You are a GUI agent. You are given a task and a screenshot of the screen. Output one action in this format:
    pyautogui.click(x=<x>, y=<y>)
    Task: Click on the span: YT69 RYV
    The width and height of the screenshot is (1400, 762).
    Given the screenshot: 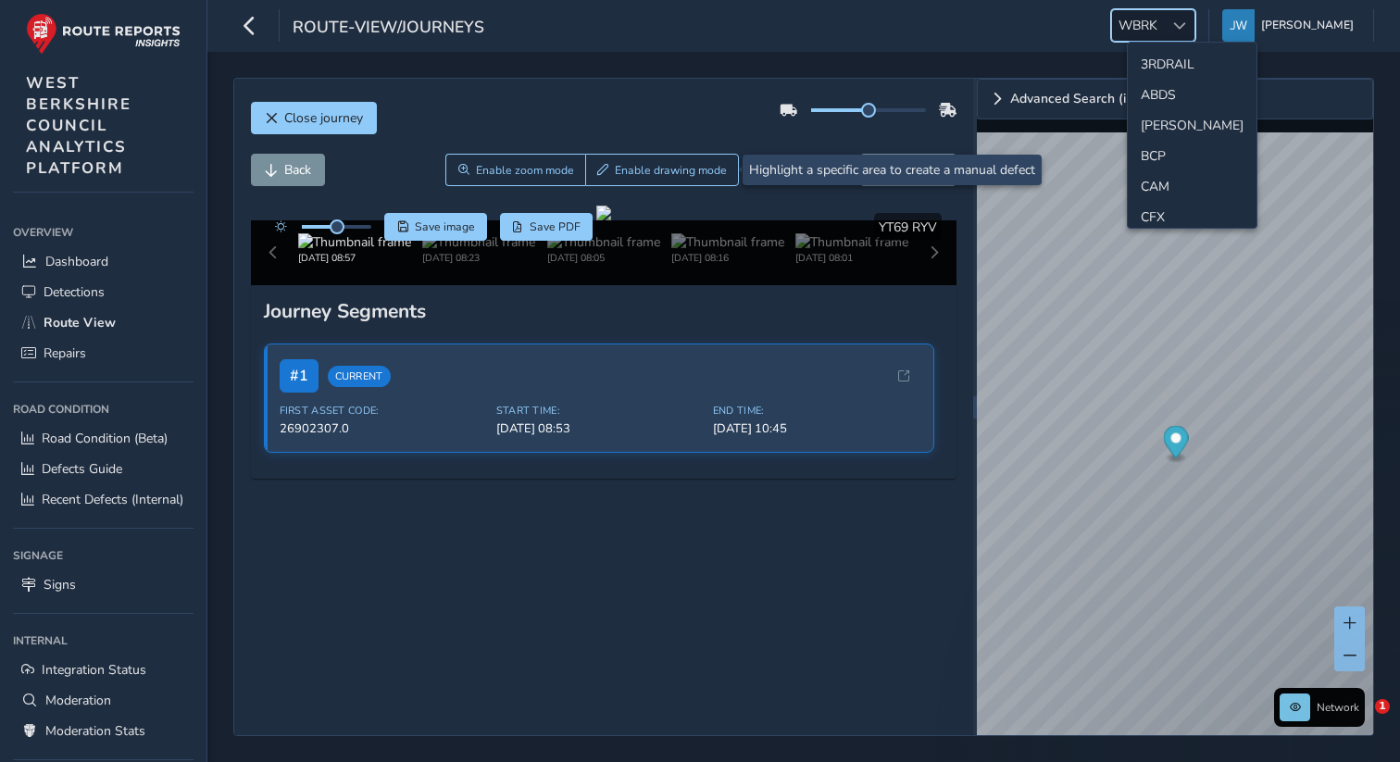 What is the action you would take?
    pyautogui.click(x=908, y=227)
    